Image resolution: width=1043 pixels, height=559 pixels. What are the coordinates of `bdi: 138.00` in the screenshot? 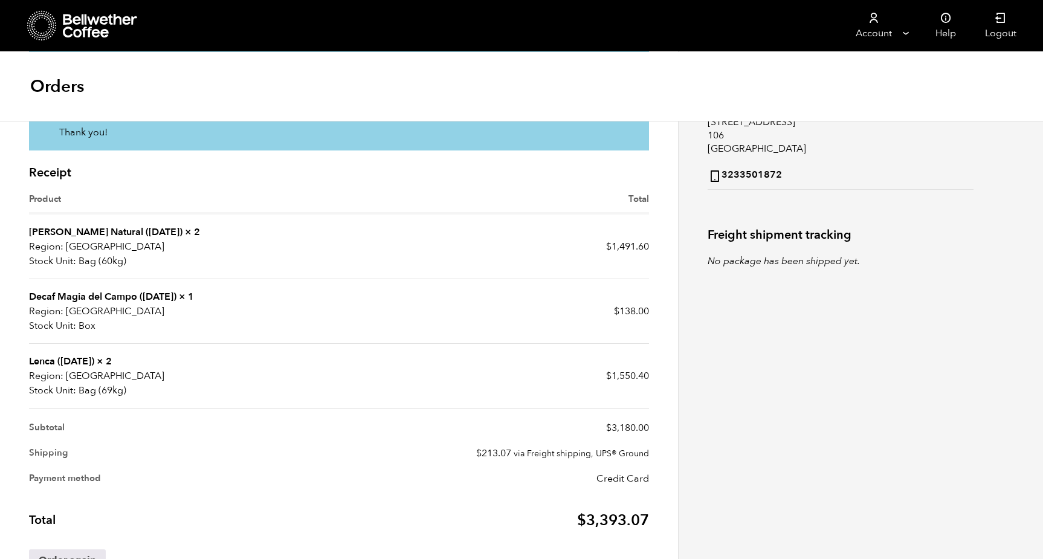 It's located at (631, 311).